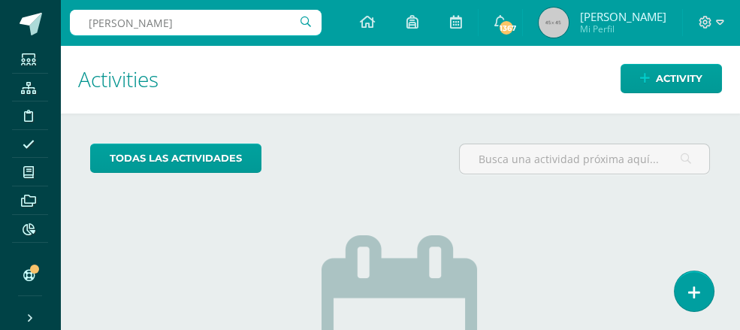  I want to click on h1: Activities, so click(399, 79).